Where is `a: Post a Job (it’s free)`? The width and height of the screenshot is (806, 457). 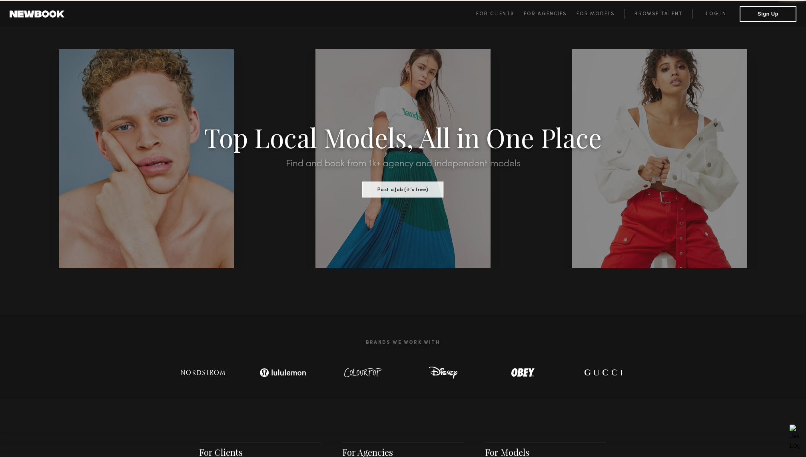
a: Post a Job (it’s free) is located at coordinates (403, 189).